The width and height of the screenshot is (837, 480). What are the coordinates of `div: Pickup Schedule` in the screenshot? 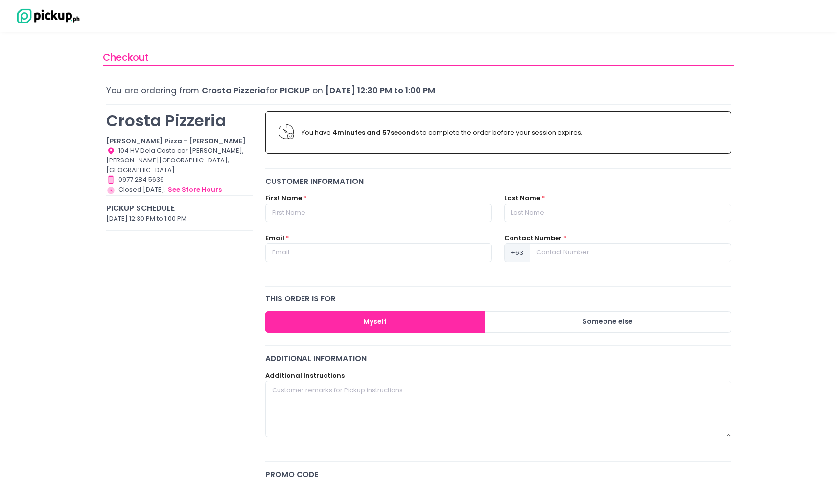 It's located at (180, 208).